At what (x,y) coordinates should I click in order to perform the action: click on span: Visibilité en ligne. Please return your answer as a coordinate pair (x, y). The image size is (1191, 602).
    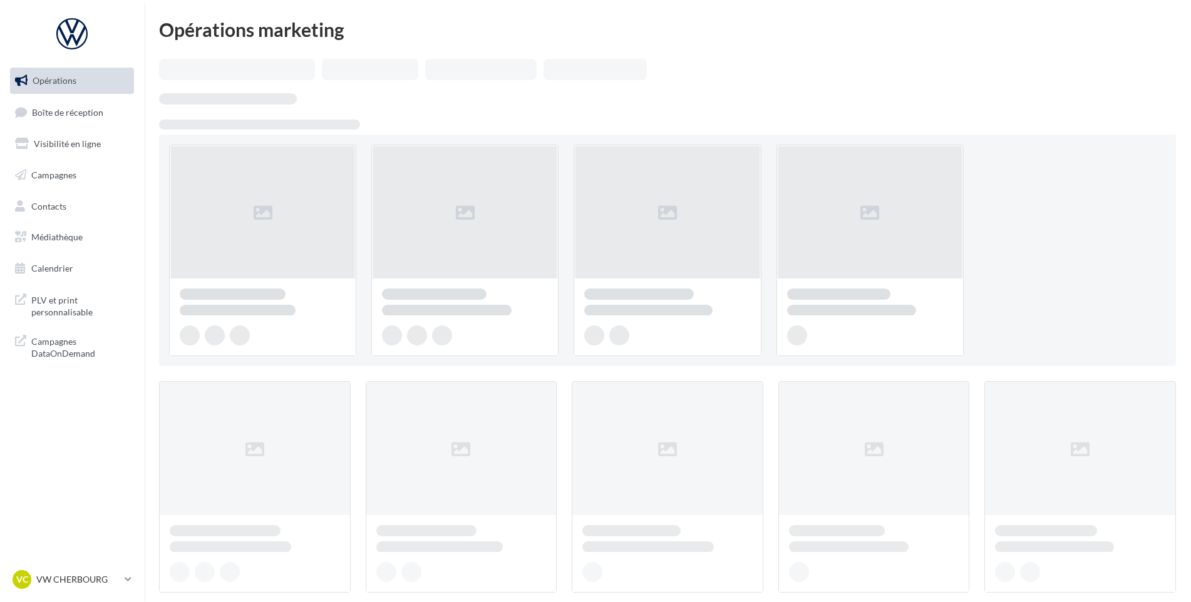
    Looking at the image, I should click on (67, 143).